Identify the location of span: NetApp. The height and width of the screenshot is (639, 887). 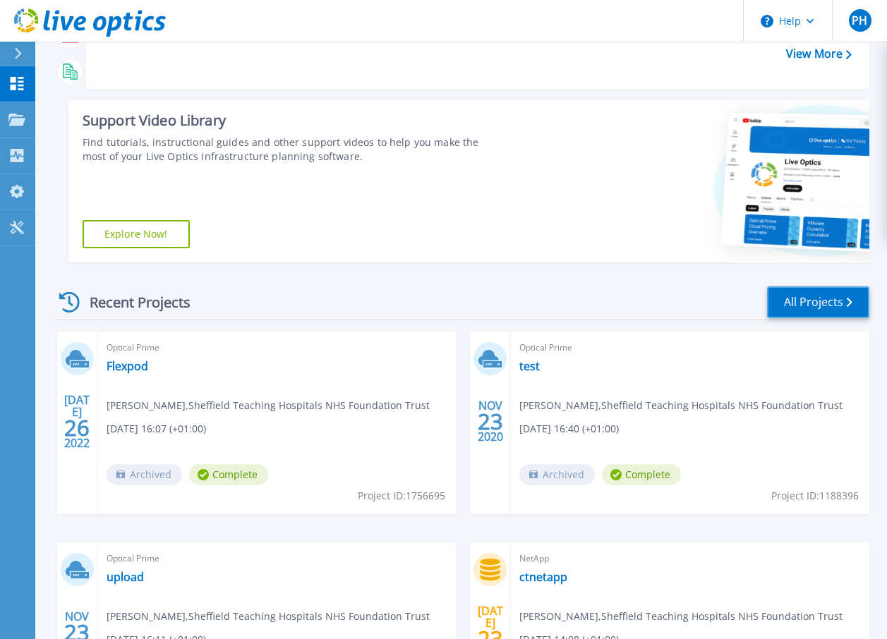
(690, 559).